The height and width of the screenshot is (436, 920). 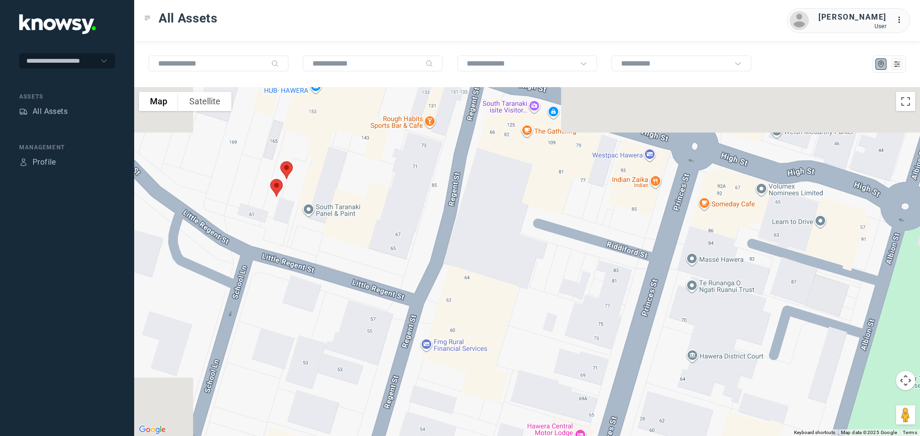 I want to click on div: User, so click(x=852, y=26).